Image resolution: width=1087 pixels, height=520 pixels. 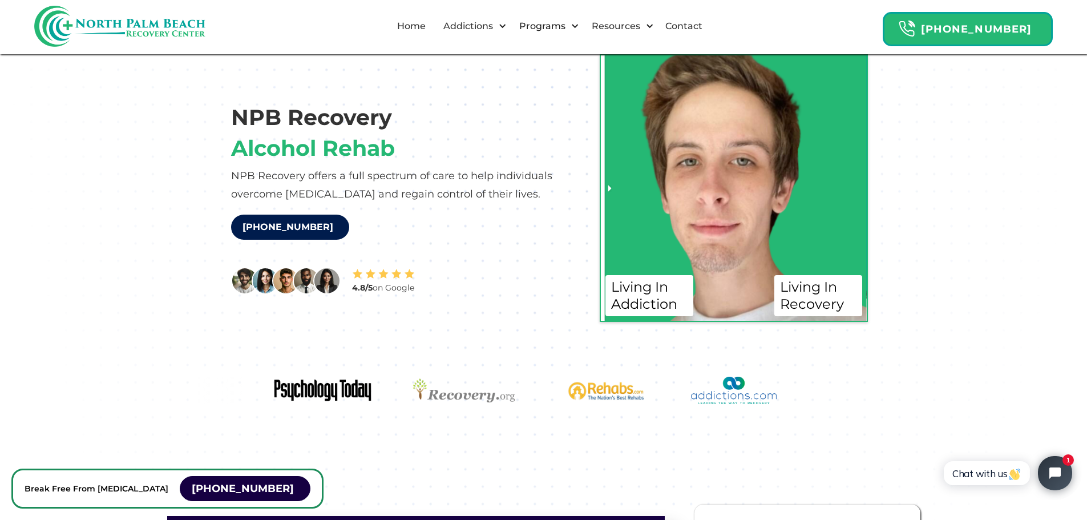 I want to click on h1: NPB Recovery, so click(x=312, y=118).